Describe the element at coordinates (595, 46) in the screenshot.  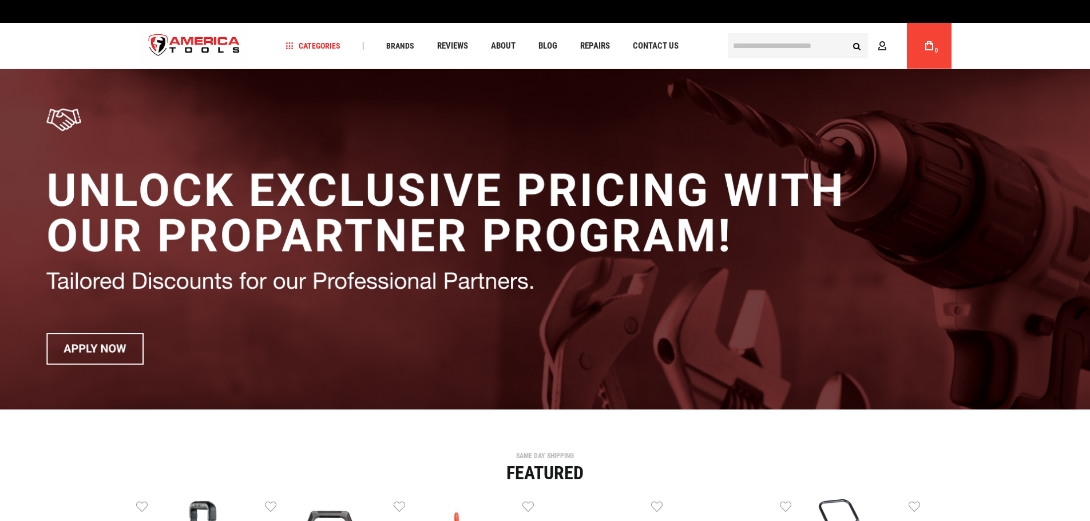
I see `a: Repairs` at that location.